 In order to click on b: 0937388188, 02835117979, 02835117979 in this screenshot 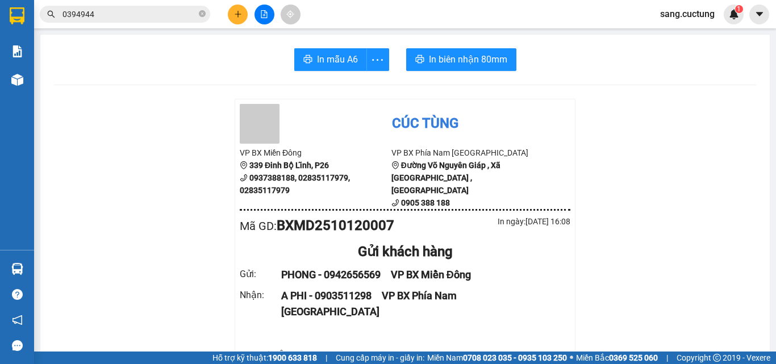, I will do `click(295, 184)`.